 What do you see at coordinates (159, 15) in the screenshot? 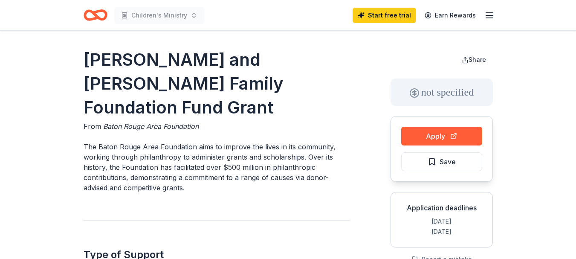
I see `button: Children's Ministry` at bounding box center [159, 15].